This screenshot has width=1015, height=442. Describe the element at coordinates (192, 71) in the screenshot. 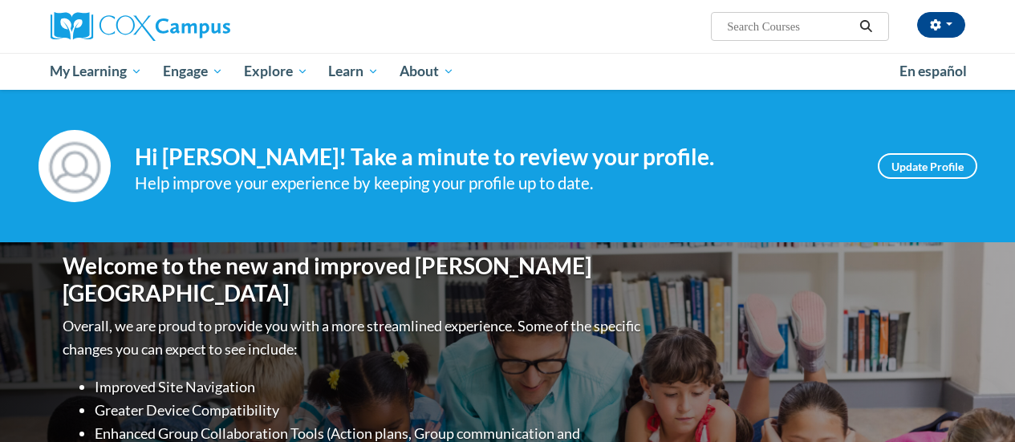

I see `span: Engage` at that location.